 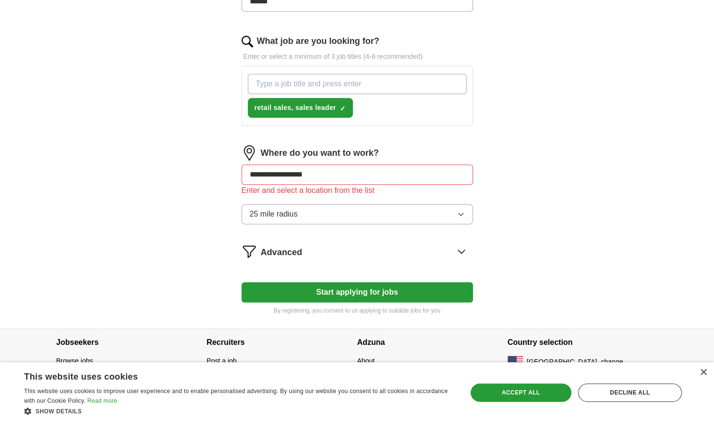 I want to click on div: This website uses cookies, so click(x=227, y=375).